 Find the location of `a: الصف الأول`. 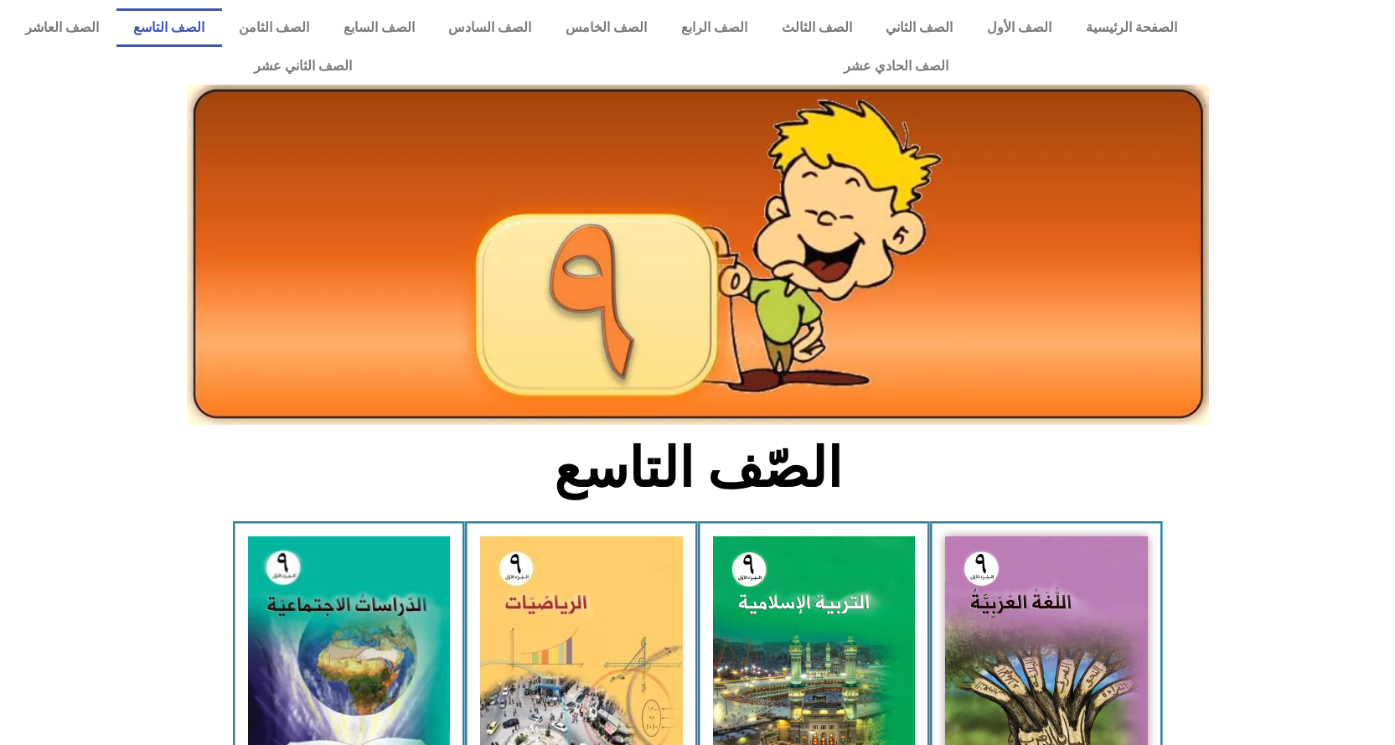

a: الصف الأول is located at coordinates (1020, 28).